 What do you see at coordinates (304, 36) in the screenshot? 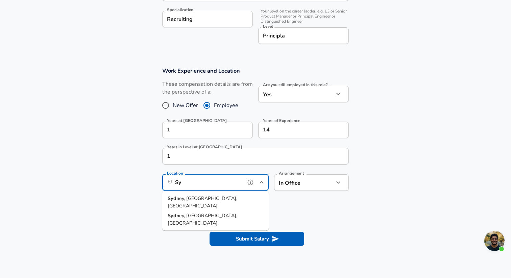
I see `input: L3` at bounding box center [304, 36].